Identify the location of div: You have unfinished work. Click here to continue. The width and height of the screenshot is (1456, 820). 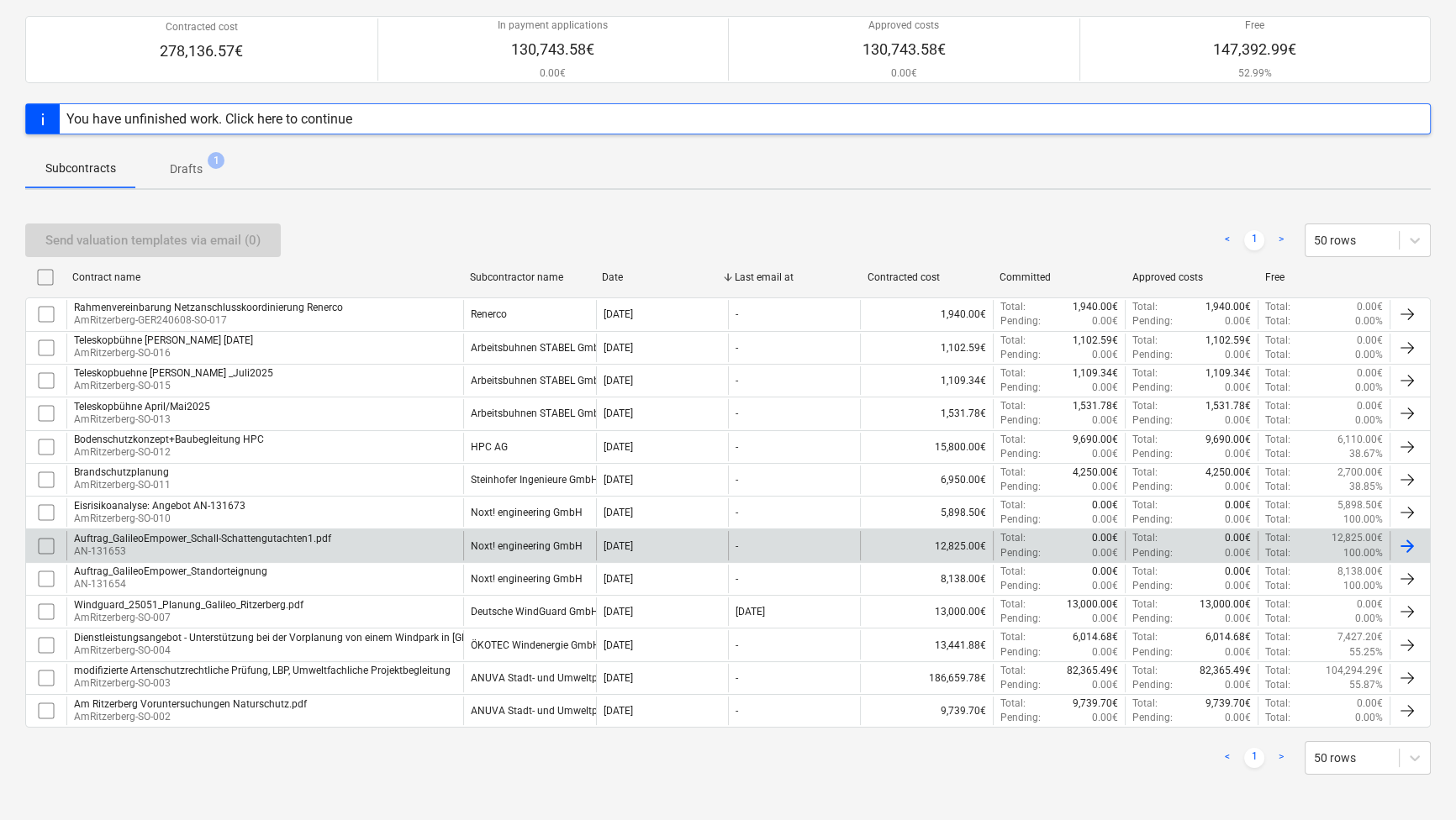
(210, 119).